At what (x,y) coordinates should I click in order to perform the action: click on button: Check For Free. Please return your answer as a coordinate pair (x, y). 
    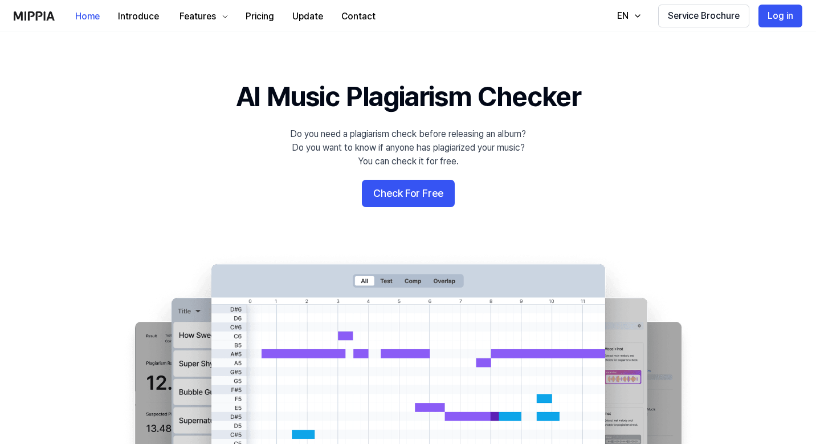
    Looking at the image, I should click on (408, 193).